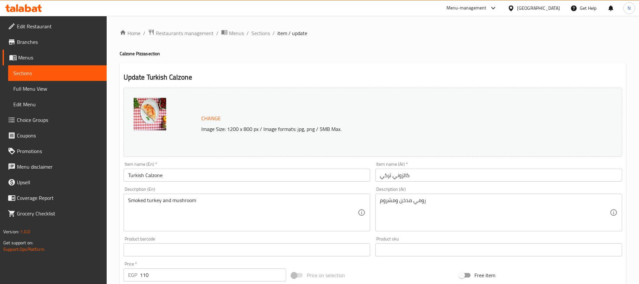 The image size is (639, 284). I want to click on a: Choice Groups, so click(55, 120).